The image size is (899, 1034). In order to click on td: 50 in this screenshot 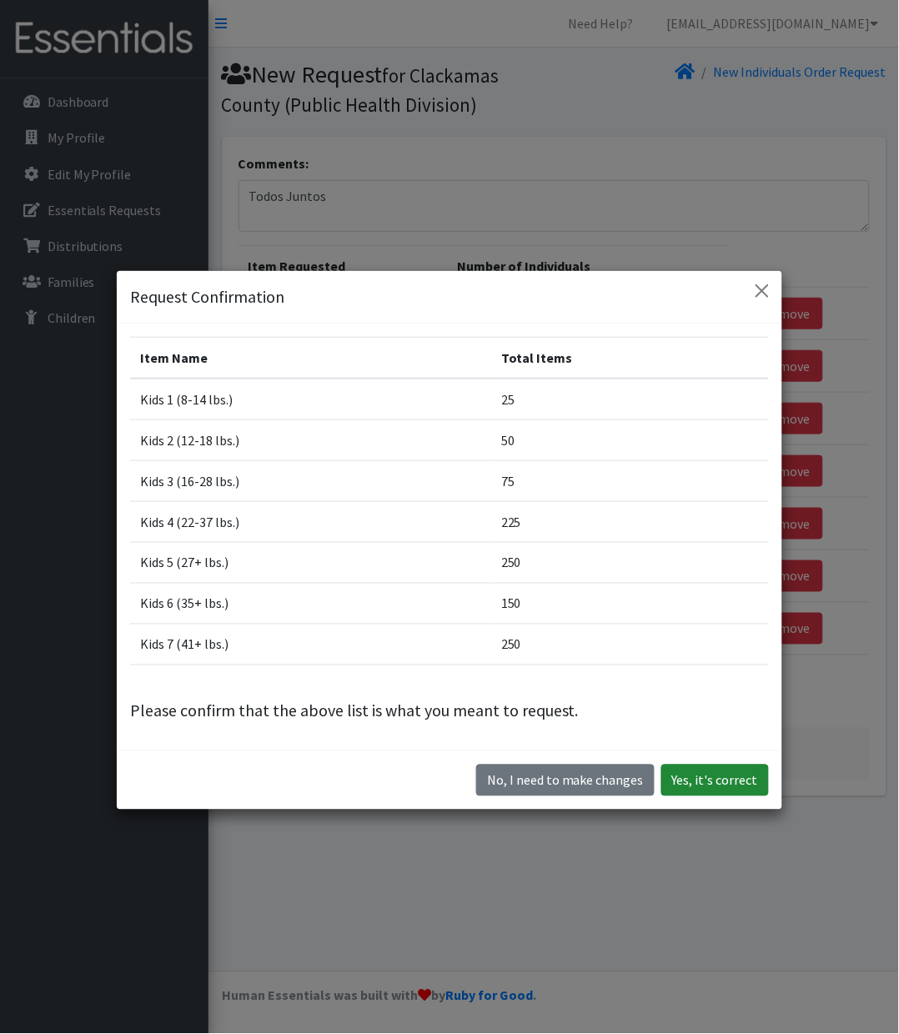, I will do `click(629, 440)`.